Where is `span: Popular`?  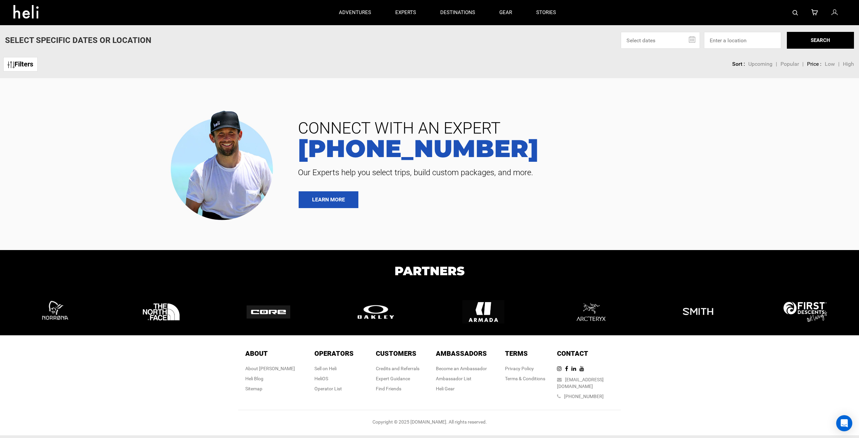 span: Popular is located at coordinates (790, 64).